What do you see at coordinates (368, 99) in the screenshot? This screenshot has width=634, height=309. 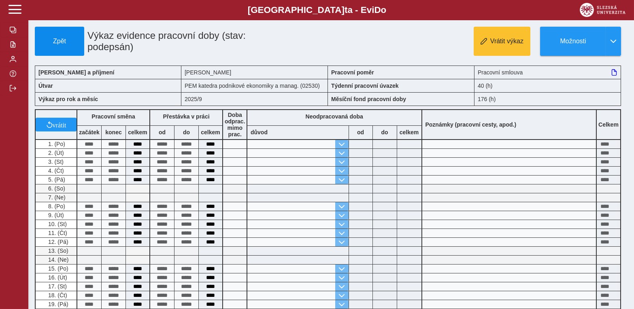 I see `b: Měsíční fond pracovní doby` at bounding box center [368, 99].